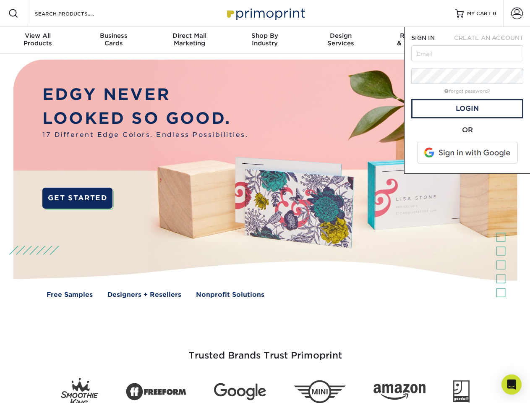  Describe the element at coordinates (417, 40) in the screenshot. I see `a: Resources& Templates` at that location.